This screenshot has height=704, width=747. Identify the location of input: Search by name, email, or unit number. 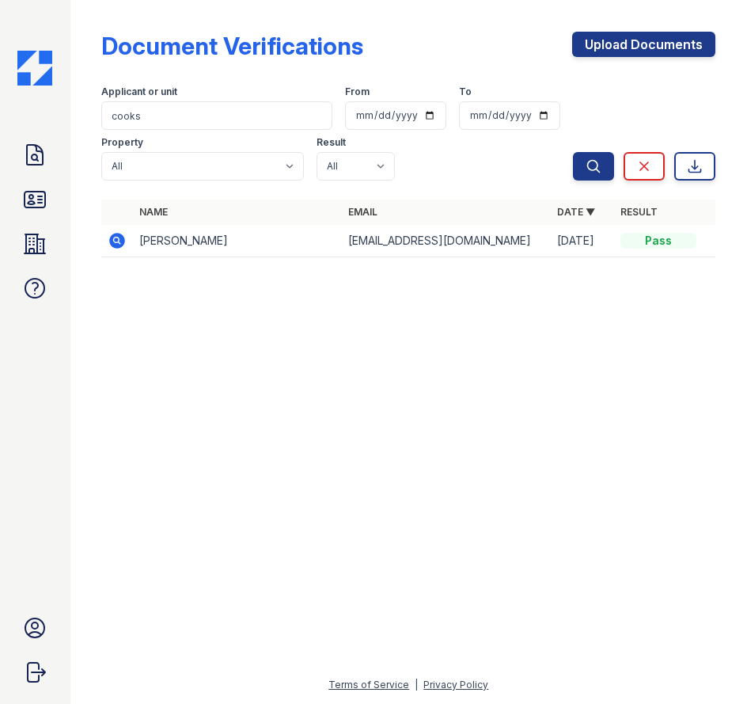
(217, 116).